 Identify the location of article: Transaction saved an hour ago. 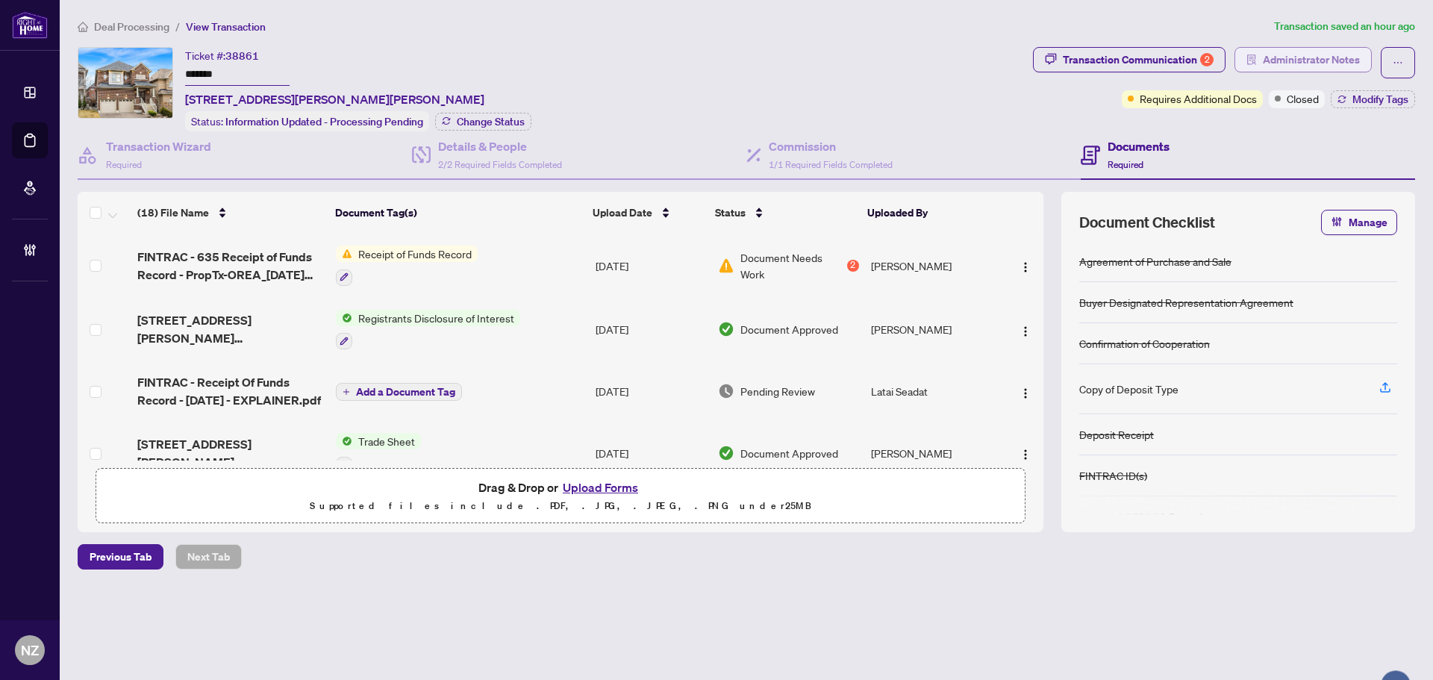
(1344, 26).